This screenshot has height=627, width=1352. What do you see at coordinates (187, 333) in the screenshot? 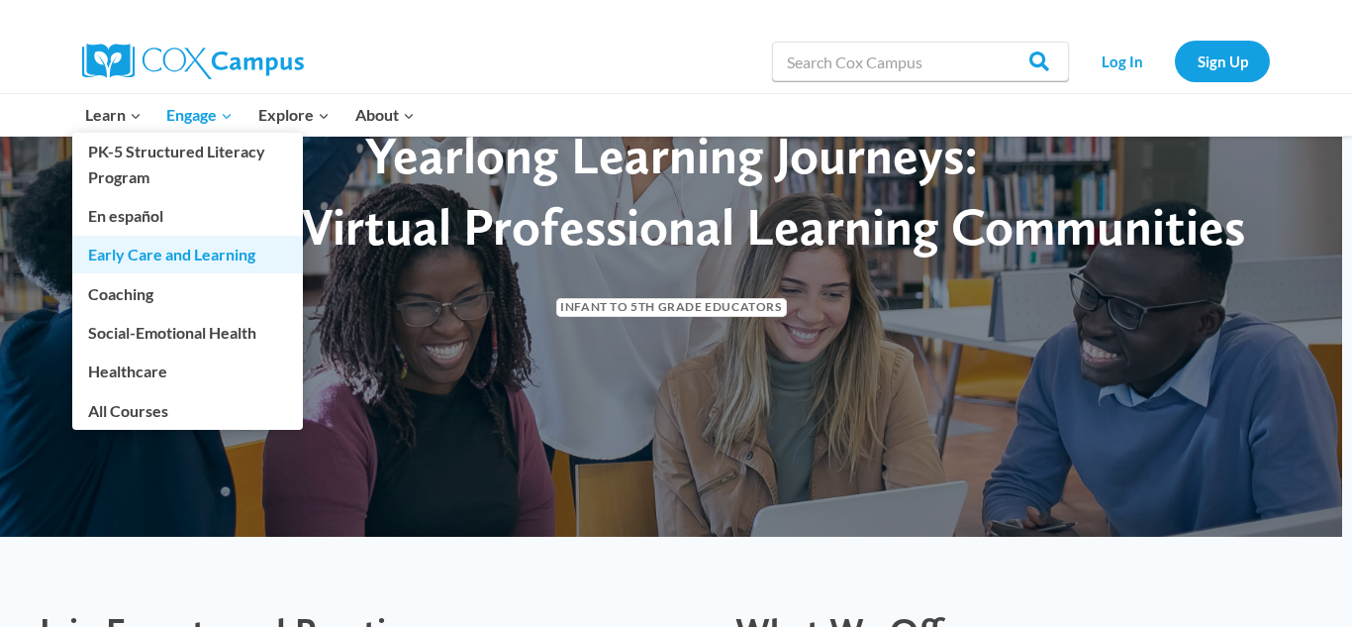
I see `a: Social-Emotional Health` at bounding box center [187, 333].